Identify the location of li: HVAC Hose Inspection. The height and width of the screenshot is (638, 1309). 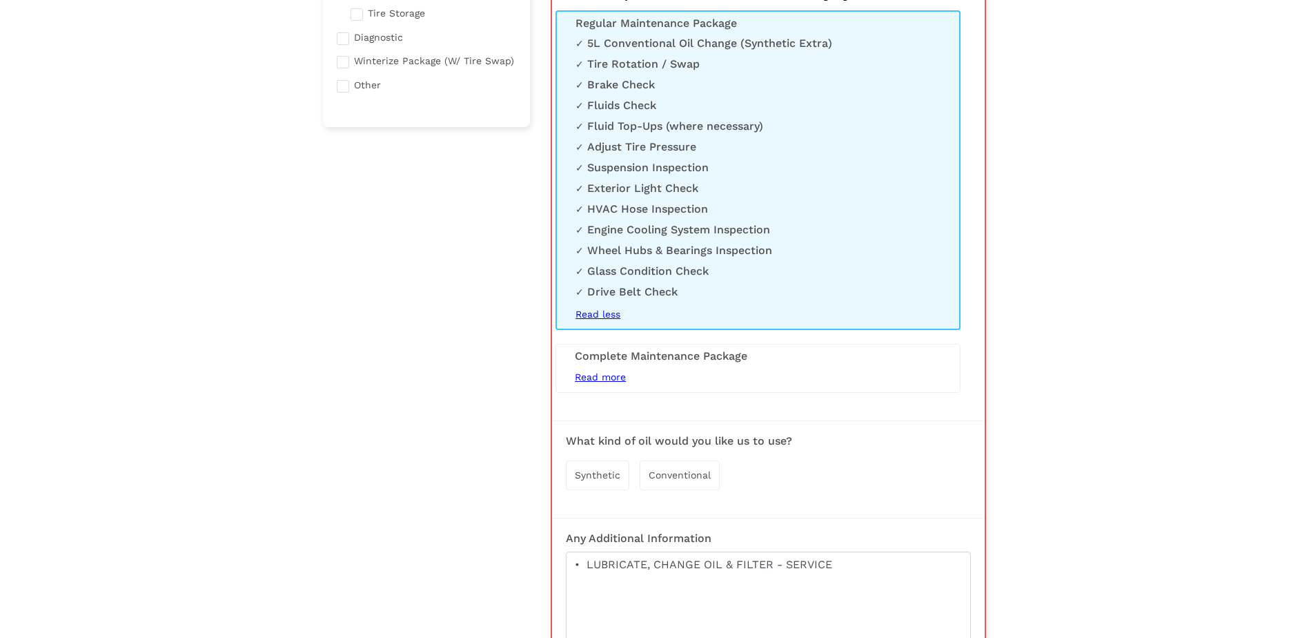
(758, 209).